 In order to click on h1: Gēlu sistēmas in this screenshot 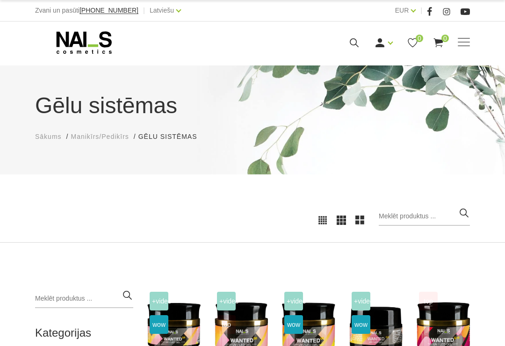, I will do `click(253, 106)`.